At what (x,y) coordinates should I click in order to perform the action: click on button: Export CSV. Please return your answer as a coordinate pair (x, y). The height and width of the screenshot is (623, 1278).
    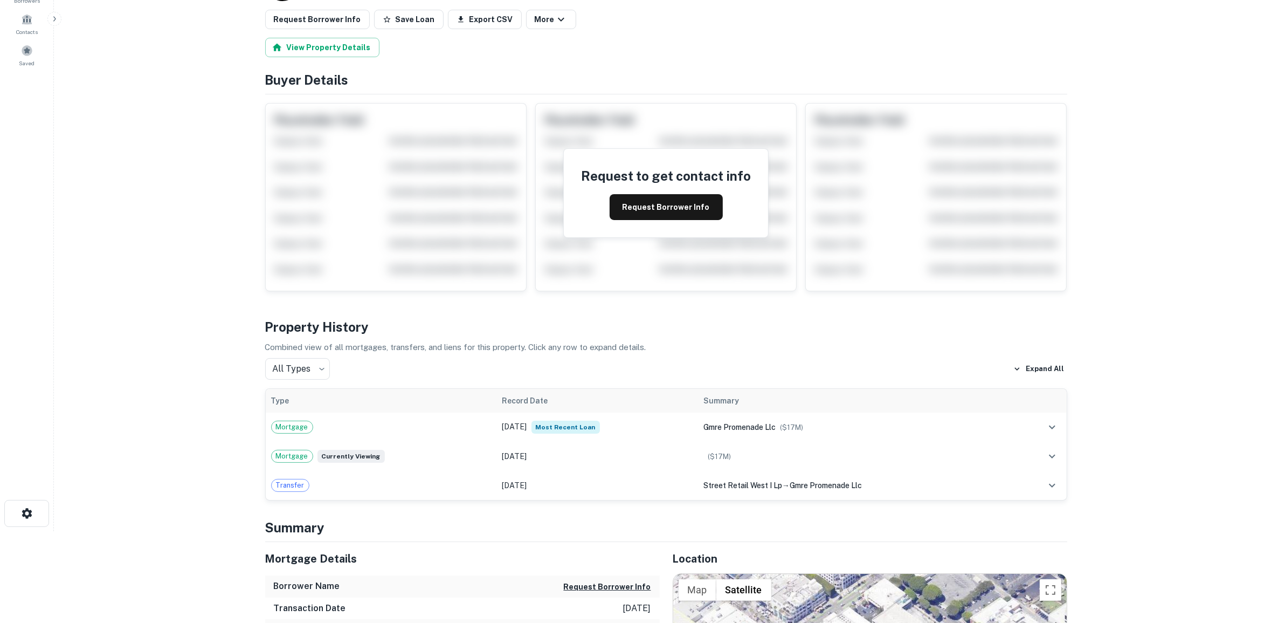
    Looking at the image, I should click on (485, 19).